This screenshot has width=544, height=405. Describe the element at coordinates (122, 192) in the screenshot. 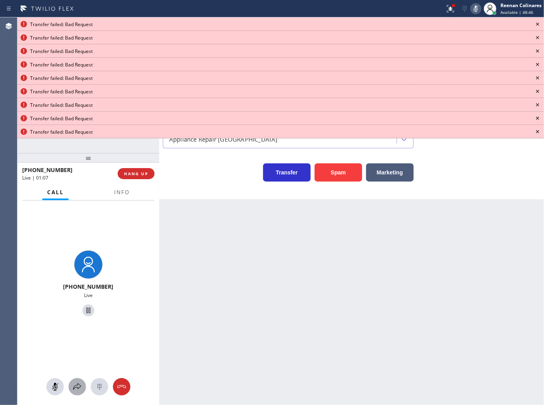

I see `button: Info` at that location.